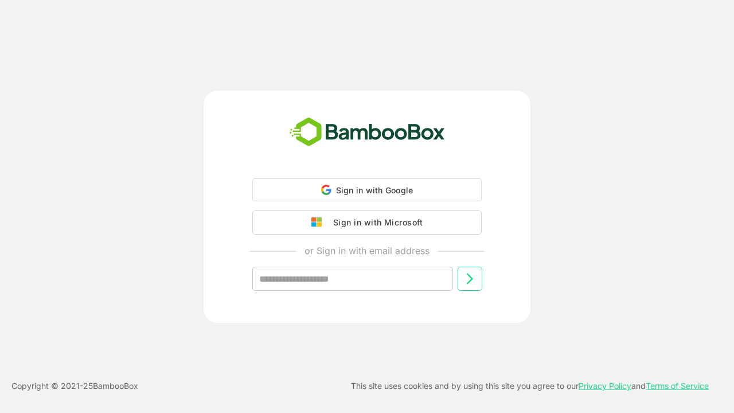 Image resolution: width=734 pixels, height=413 pixels. I want to click on span: Sign in with Google, so click(374, 190).